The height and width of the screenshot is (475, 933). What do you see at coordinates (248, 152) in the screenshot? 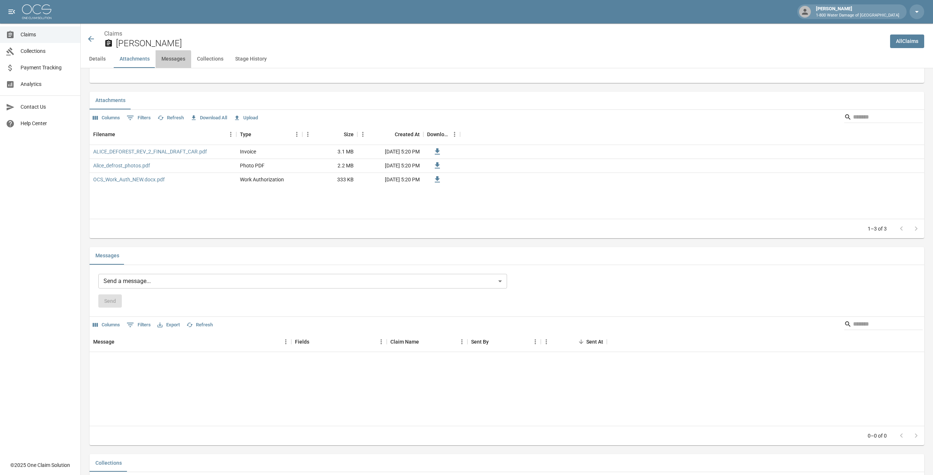
I see `div: Invoice` at bounding box center [248, 152].